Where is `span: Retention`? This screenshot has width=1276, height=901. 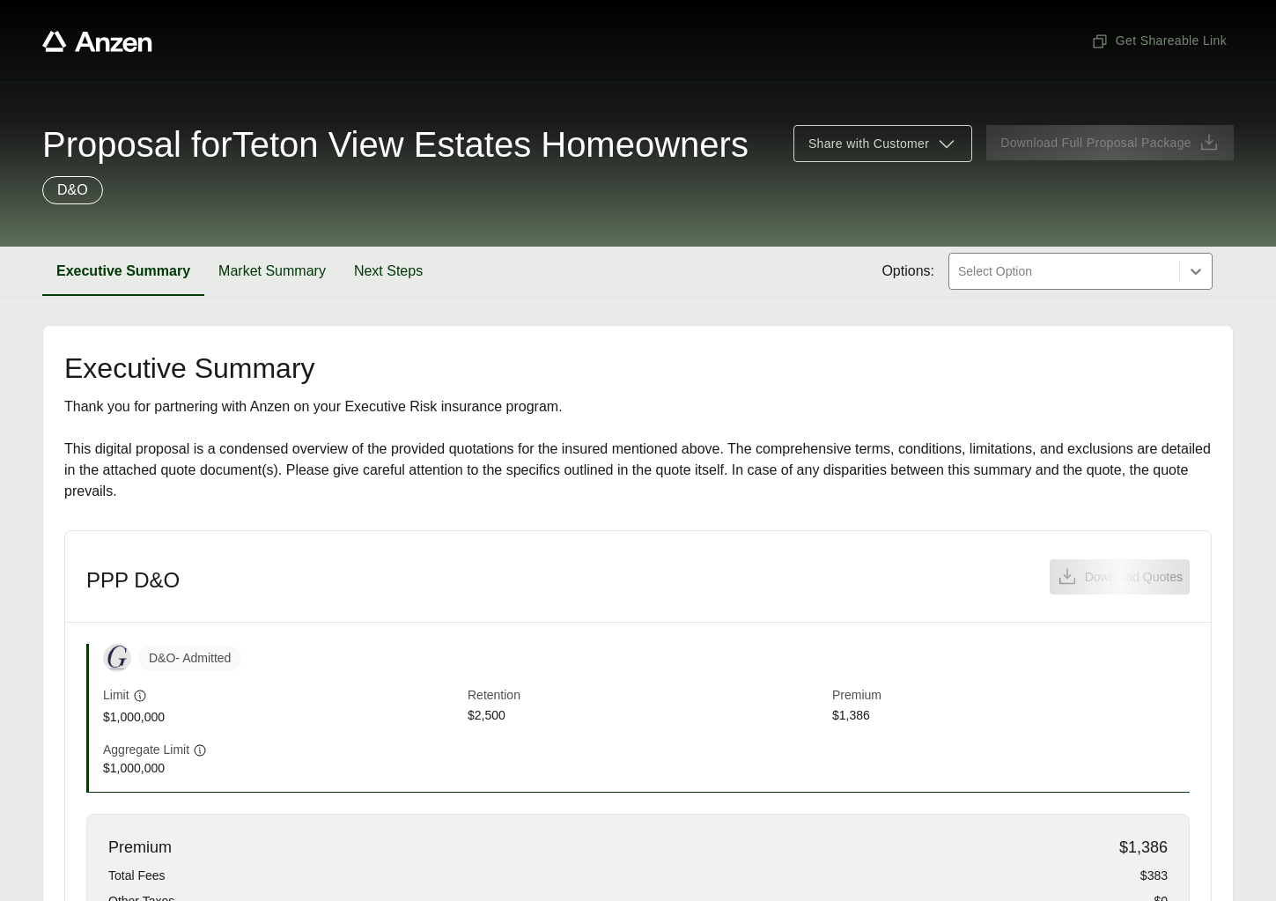
span: Retention is located at coordinates (647, 696).